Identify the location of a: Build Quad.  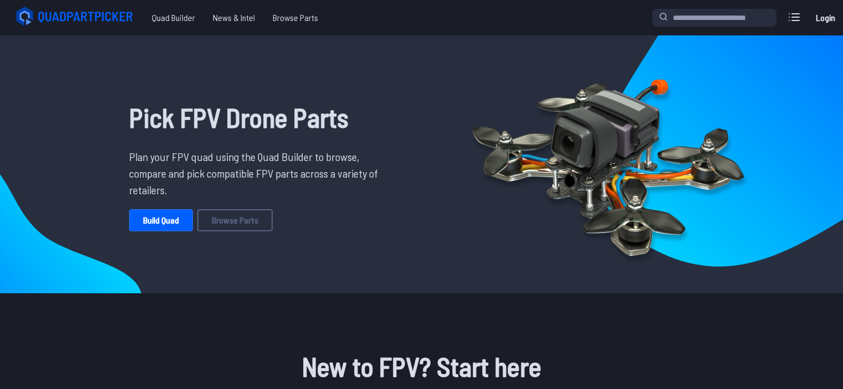
(161, 220).